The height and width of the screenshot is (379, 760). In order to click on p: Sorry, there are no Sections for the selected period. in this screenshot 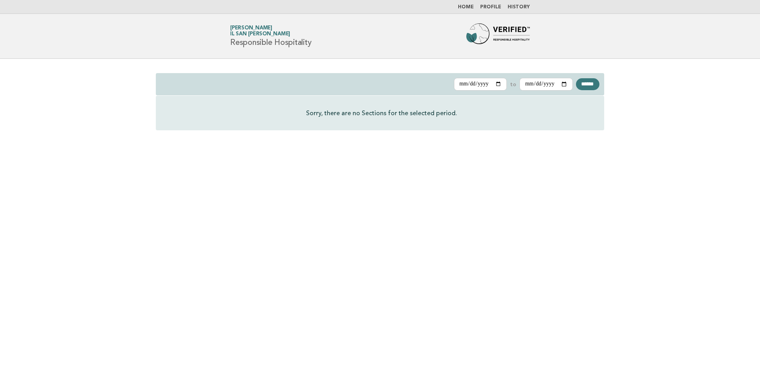, I will do `click(382, 113)`.